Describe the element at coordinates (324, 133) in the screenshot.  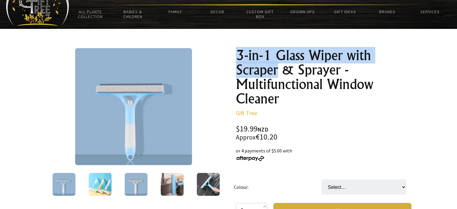
I see `div: $19.99 €10.20` at that location.